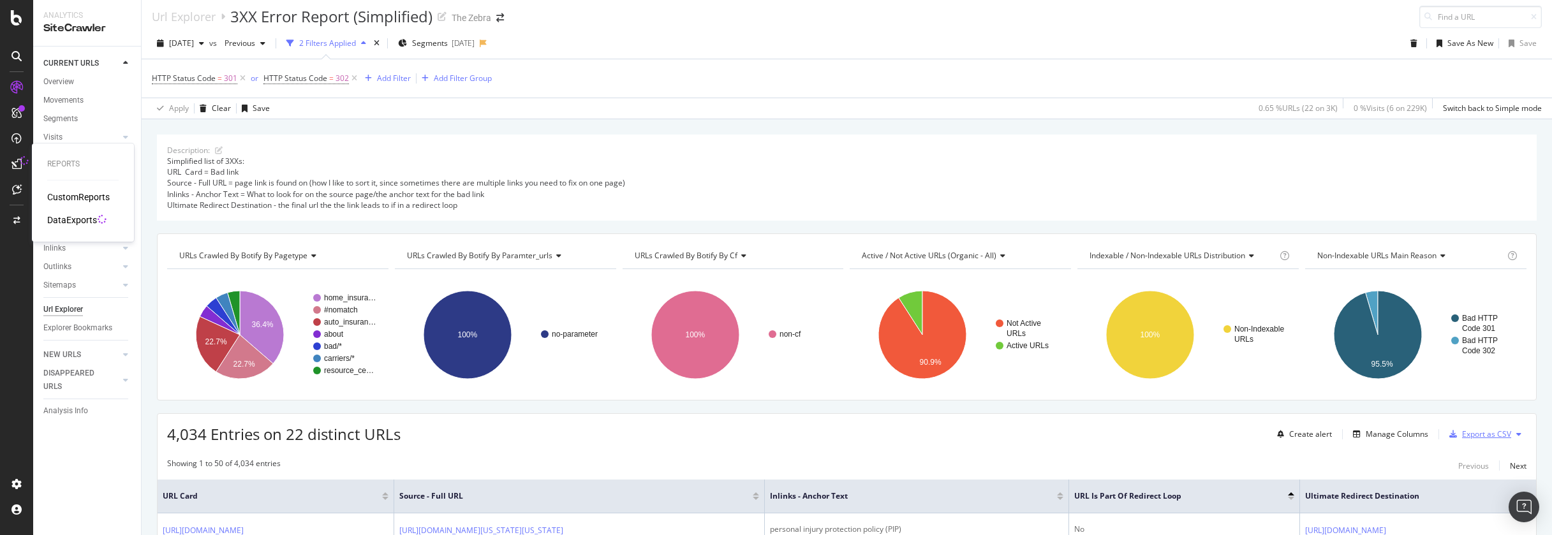 This screenshot has height=535, width=1552. I want to click on span: Inlinks - Anchor Text, so click(904, 496).